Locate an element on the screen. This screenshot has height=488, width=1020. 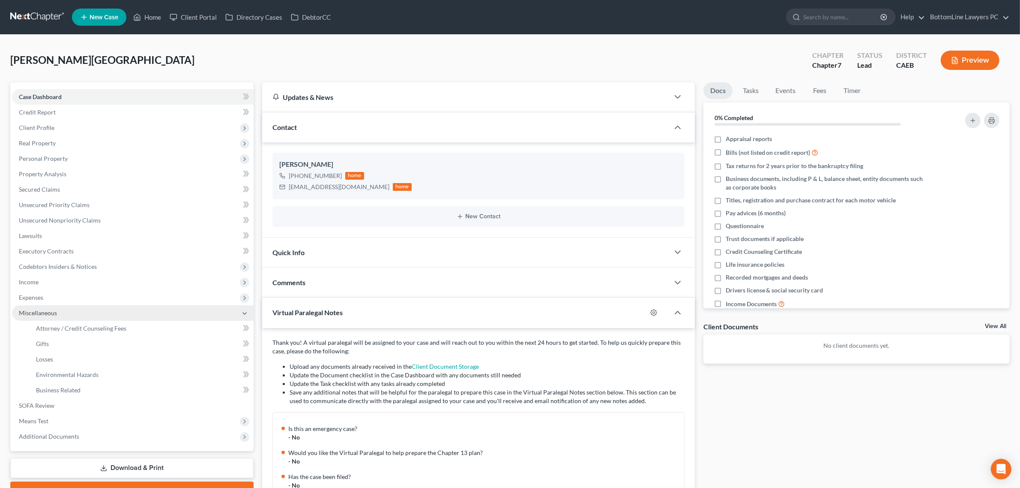
div: Lead is located at coordinates (870, 65).